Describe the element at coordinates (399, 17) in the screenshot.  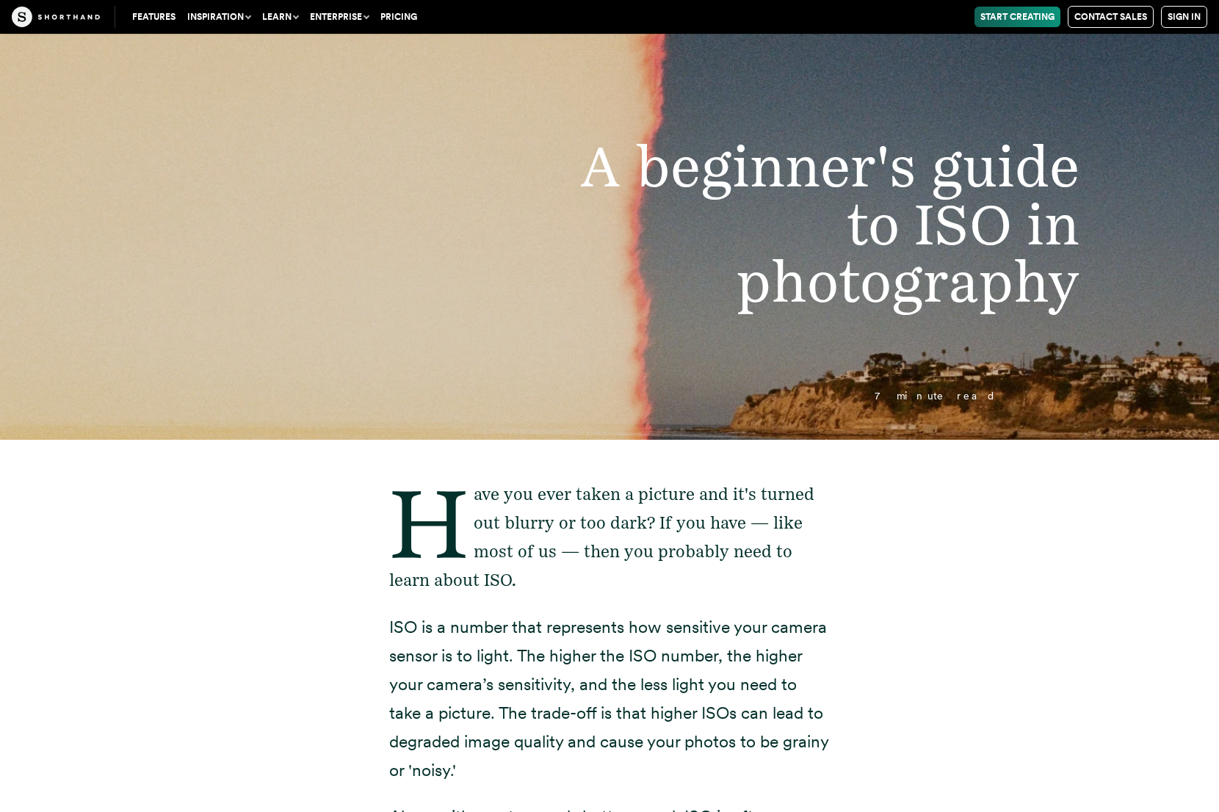
I see `a: Pricing` at that location.